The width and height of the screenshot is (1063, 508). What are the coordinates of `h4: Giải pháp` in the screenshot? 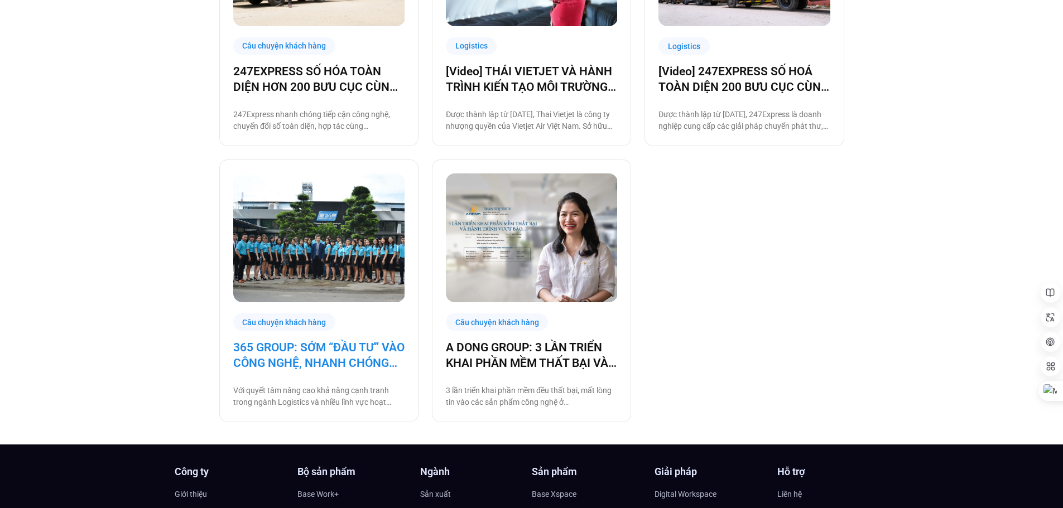 It's located at (710, 472).